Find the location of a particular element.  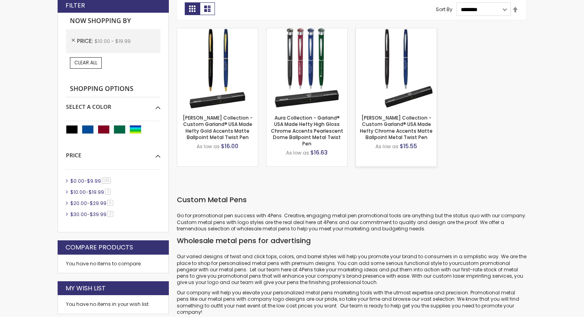

span: $9.99 is located at coordinates (94, 181).